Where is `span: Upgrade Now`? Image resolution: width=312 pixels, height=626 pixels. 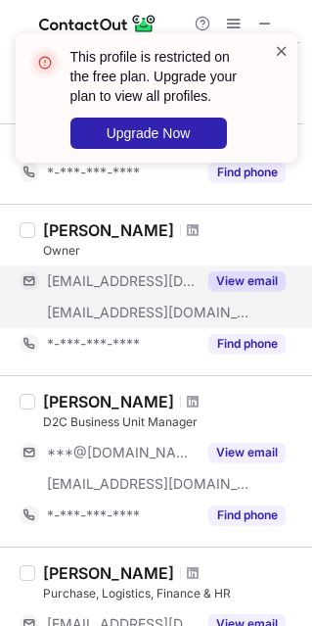
span: Upgrade Now is located at coordinates (149, 133).